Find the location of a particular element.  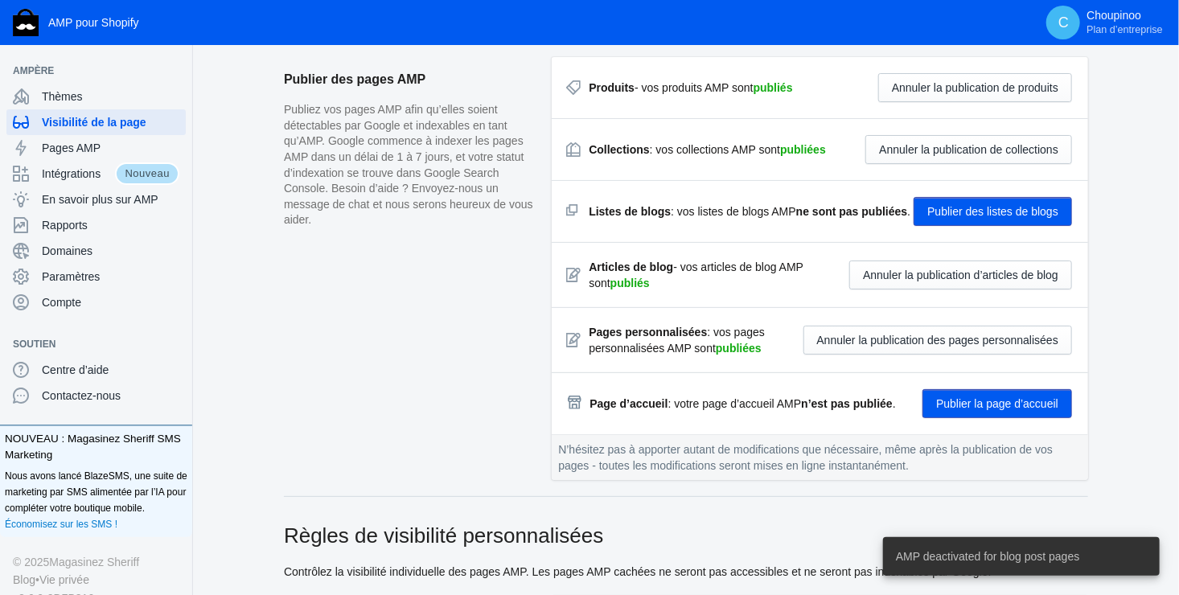

span: Soutien is located at coordinates (88, 344).